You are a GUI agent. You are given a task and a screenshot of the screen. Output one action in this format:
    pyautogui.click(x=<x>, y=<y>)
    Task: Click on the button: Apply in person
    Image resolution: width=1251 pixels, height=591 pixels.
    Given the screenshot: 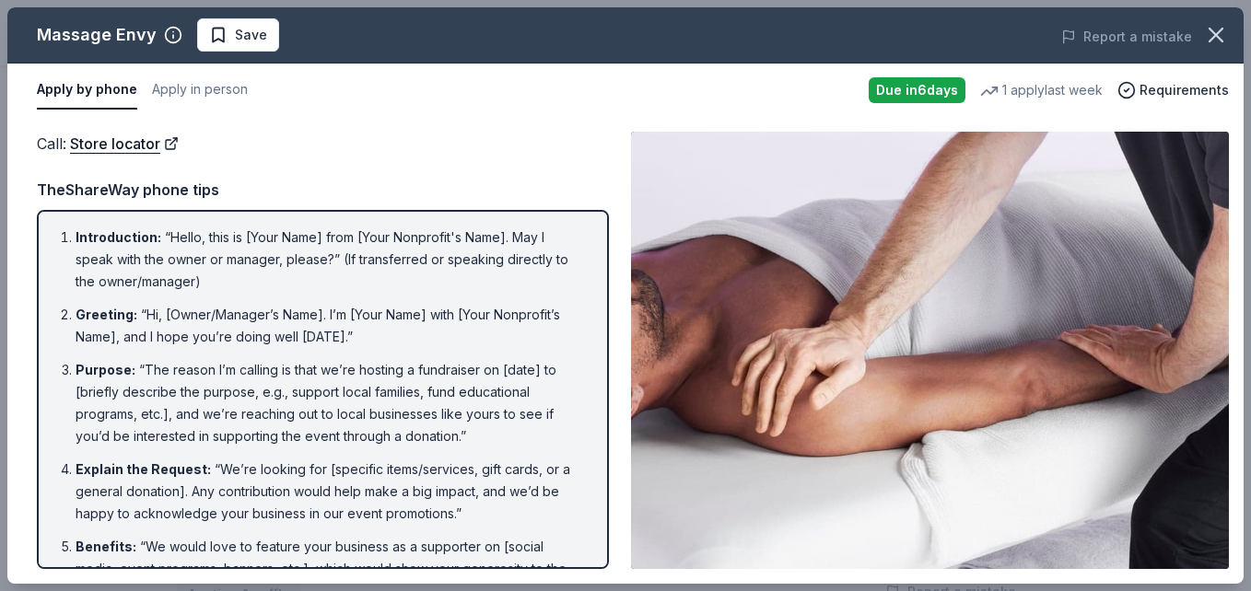 What is the action you would take?
    pyautogui.click(x=200, y=90)
    